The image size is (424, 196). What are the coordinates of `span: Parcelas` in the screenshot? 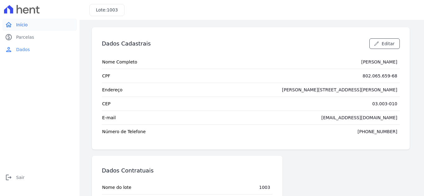 It's located at (25, 37).